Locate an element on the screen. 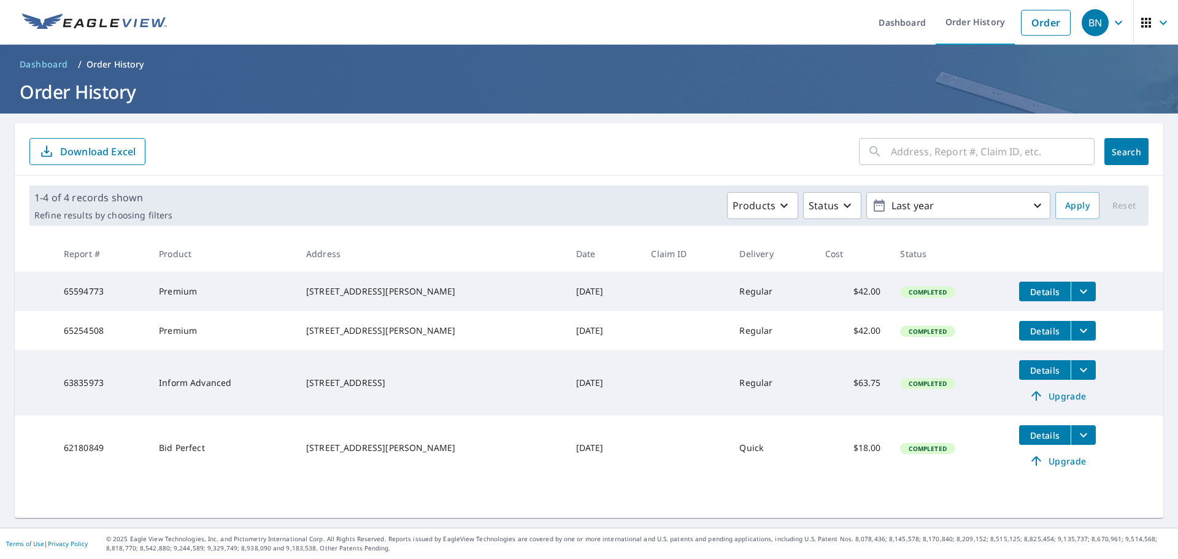  a: Dashboard is located at coordinates (44, 64).